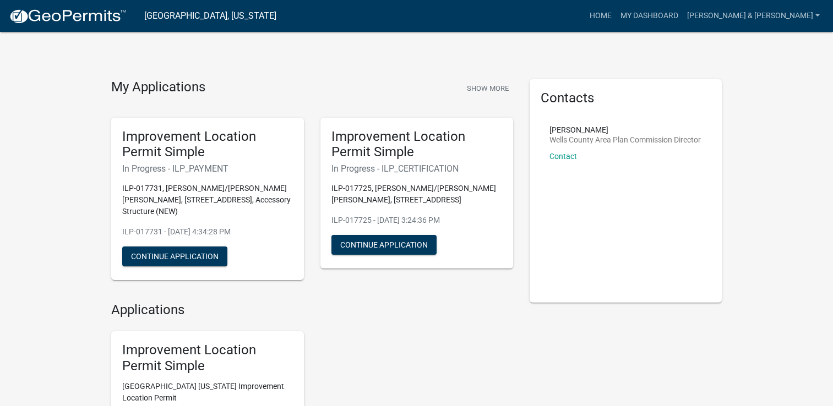 This screenshot has width=833, height=406. Describe the element at coordinates (625, 140) in the screenshot. I see `p: Wells County Area Plan Commission Director` at that location.